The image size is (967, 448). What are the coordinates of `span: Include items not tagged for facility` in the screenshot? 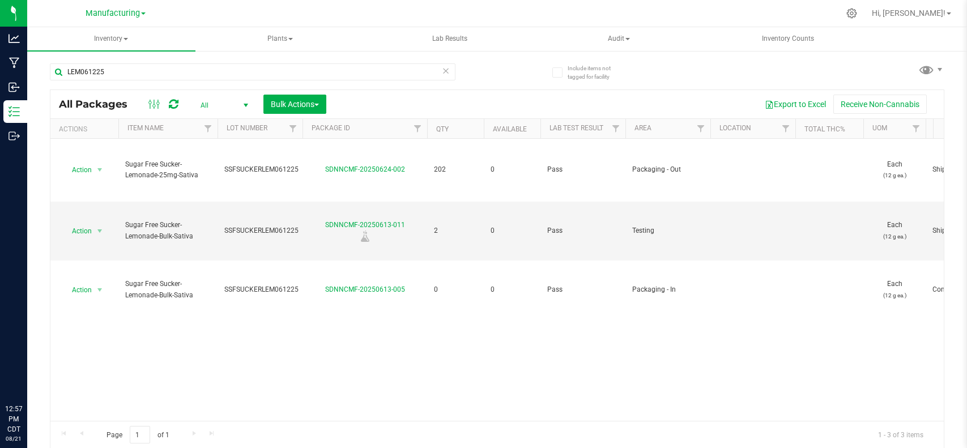 It's located at (596, 73).